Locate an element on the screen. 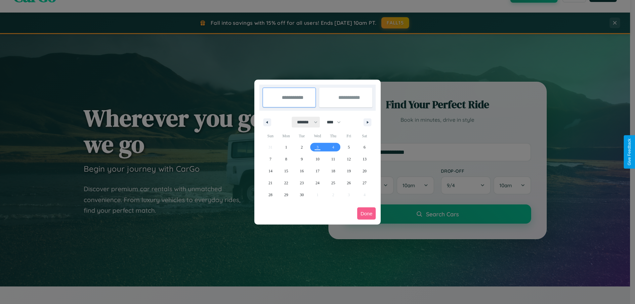 The height and width of the screenshot is (304, 635). button: 19 is located at coordinates (349, 171).